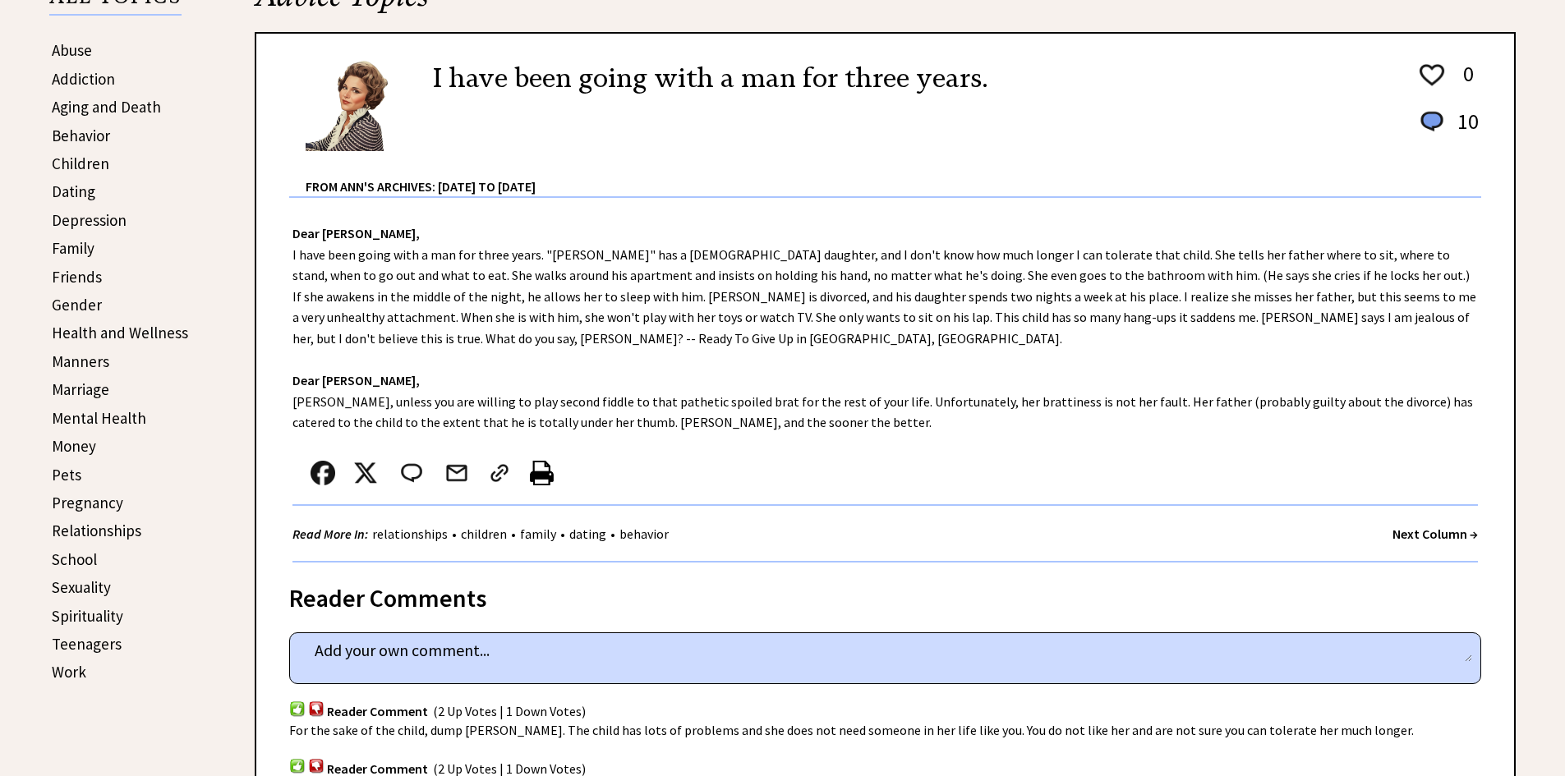  I want to click on a: Family, so click(73, 248).